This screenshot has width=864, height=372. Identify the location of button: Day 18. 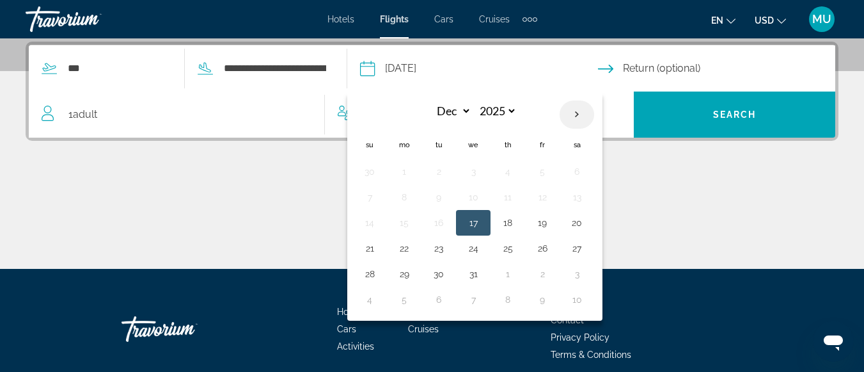
(508, 223).